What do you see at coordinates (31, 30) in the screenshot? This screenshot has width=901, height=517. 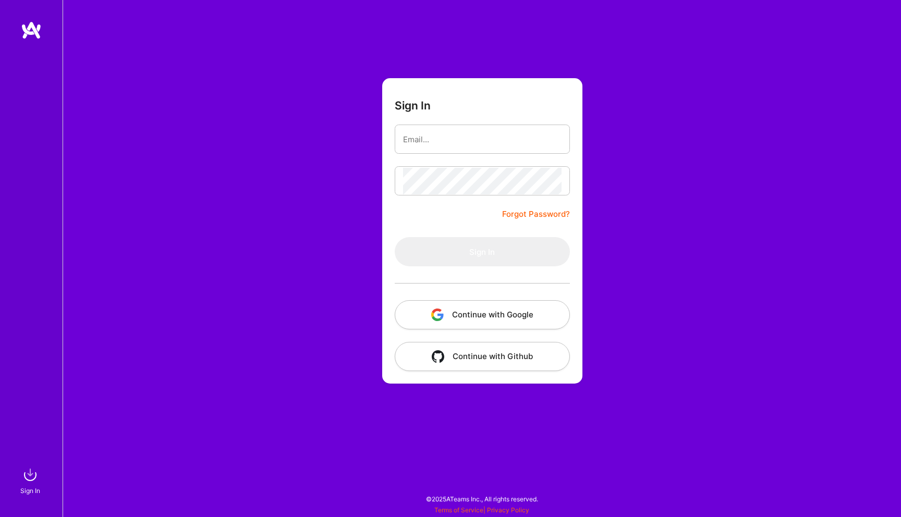 I see `img: logo` at bounding box center [31, 30].